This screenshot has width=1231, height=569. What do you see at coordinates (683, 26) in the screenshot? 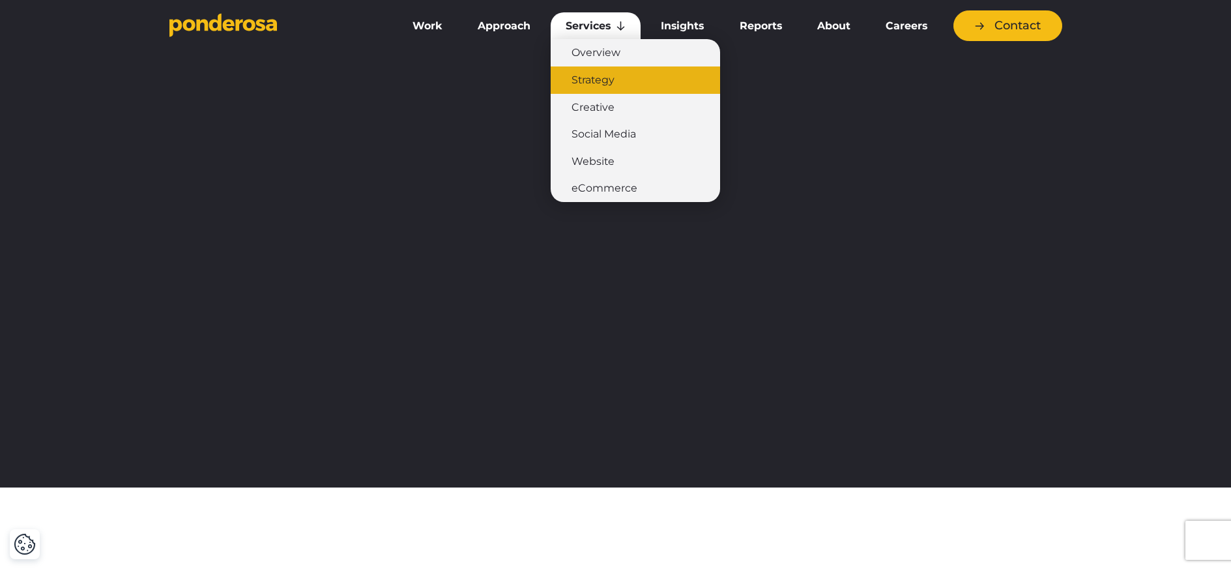
I see `a: Insights` at bounding box center [683, 26].